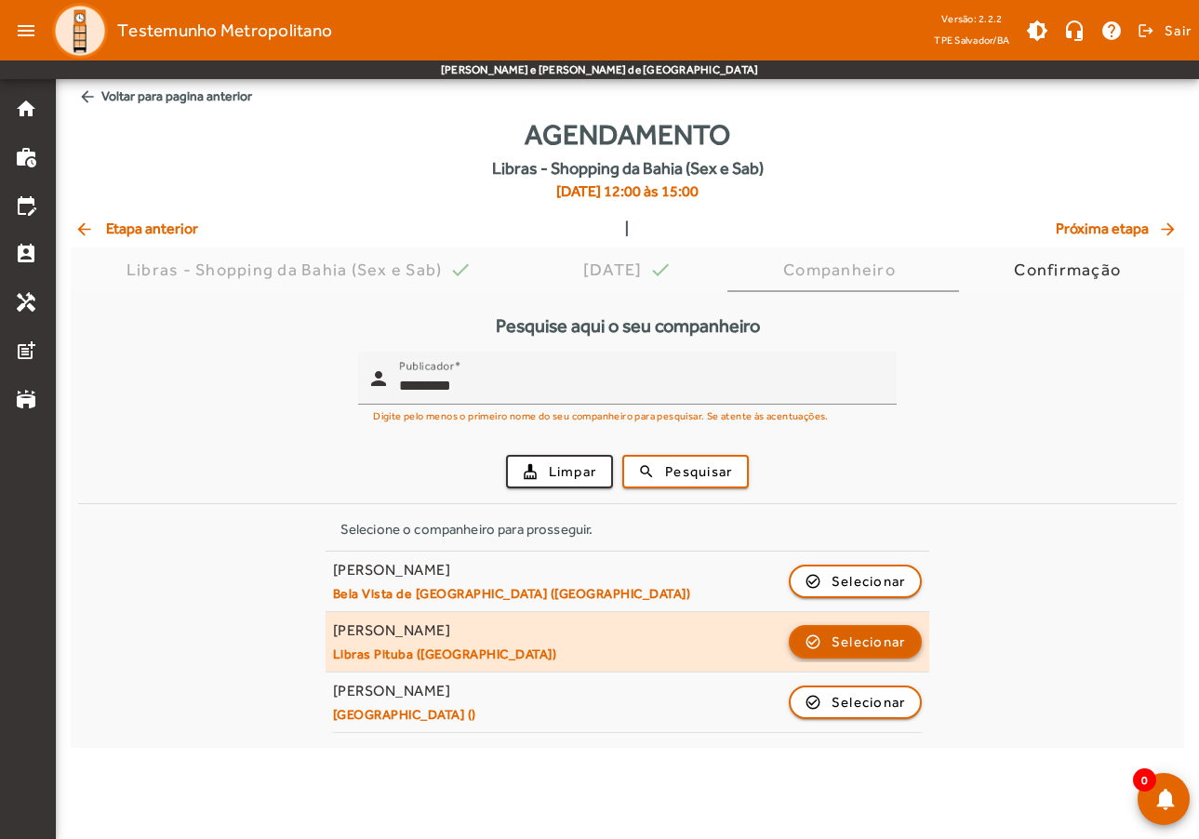  I want to click on span: Limpar, so click(573, 471).